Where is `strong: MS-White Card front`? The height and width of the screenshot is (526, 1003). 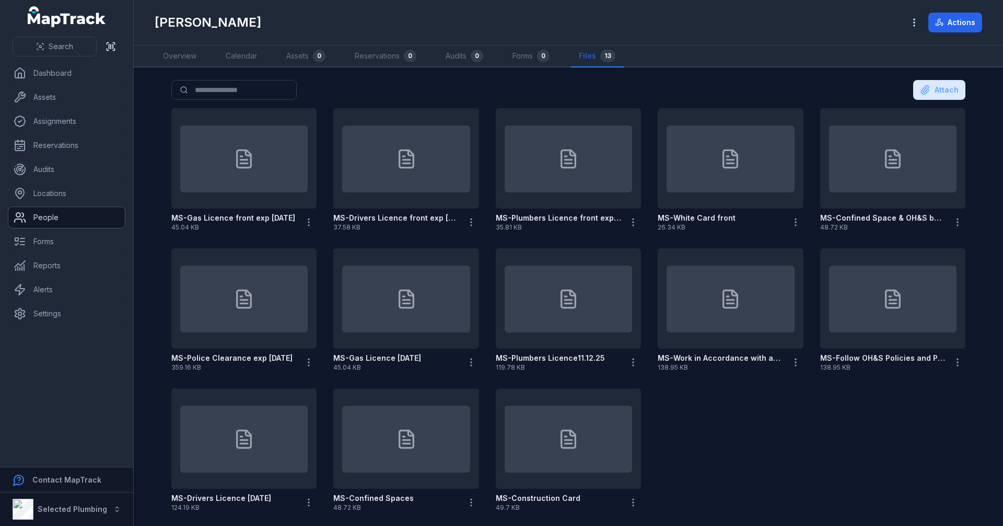 strong: MS-White Card front is located at coordinates (696, 218).